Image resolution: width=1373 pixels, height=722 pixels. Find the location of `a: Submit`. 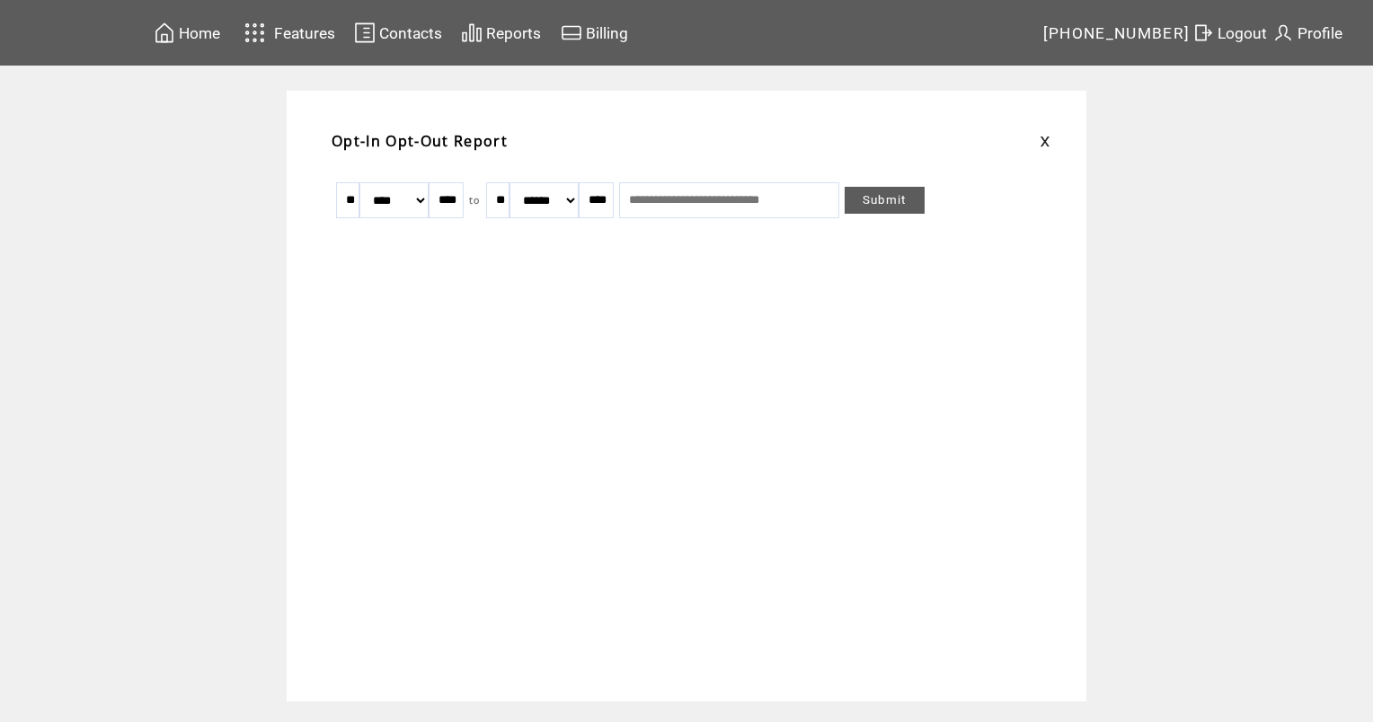

a: Submit is located at coordinates (884, 200).